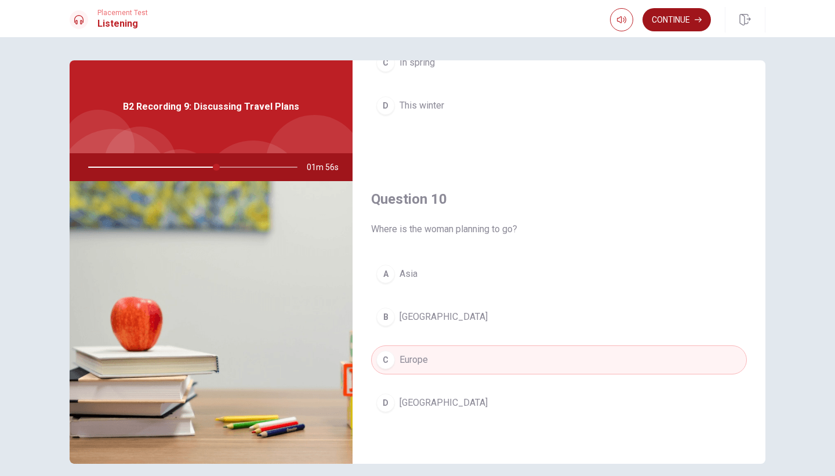  Describe the element at coordinates (559, 199) in the screenshot. I see `h4: Question 10` at that location.